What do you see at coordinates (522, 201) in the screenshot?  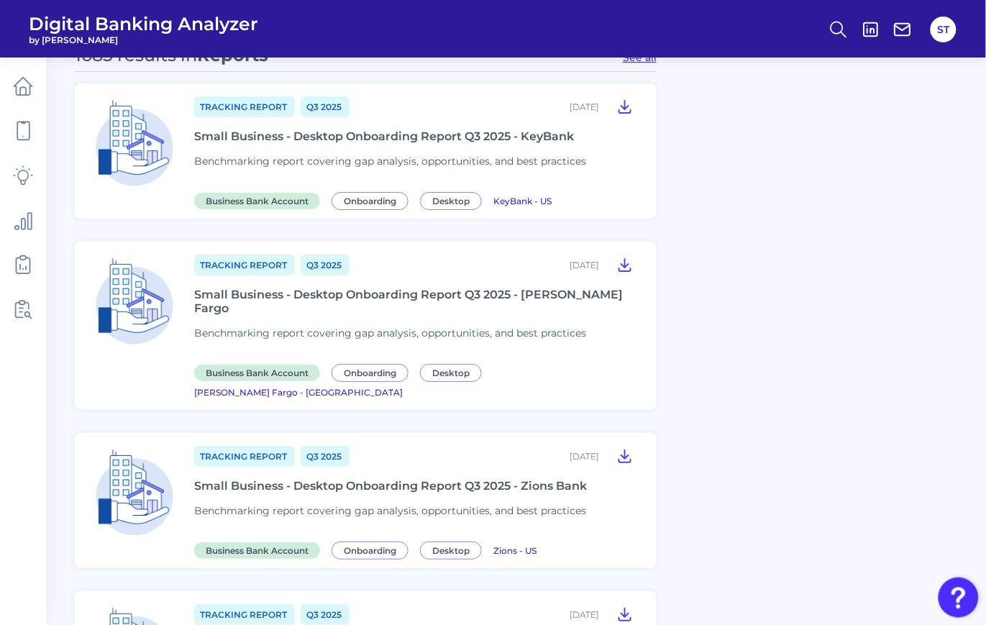 I see `span: KeyBank - US` at bounding box center [522, 201].